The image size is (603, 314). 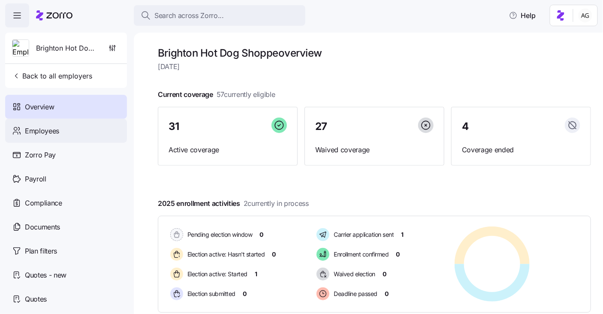 What do you see at coordinates (45, 275) in the screenshot?
I see `span: Quotes - new` at bounding box center [45, 275].